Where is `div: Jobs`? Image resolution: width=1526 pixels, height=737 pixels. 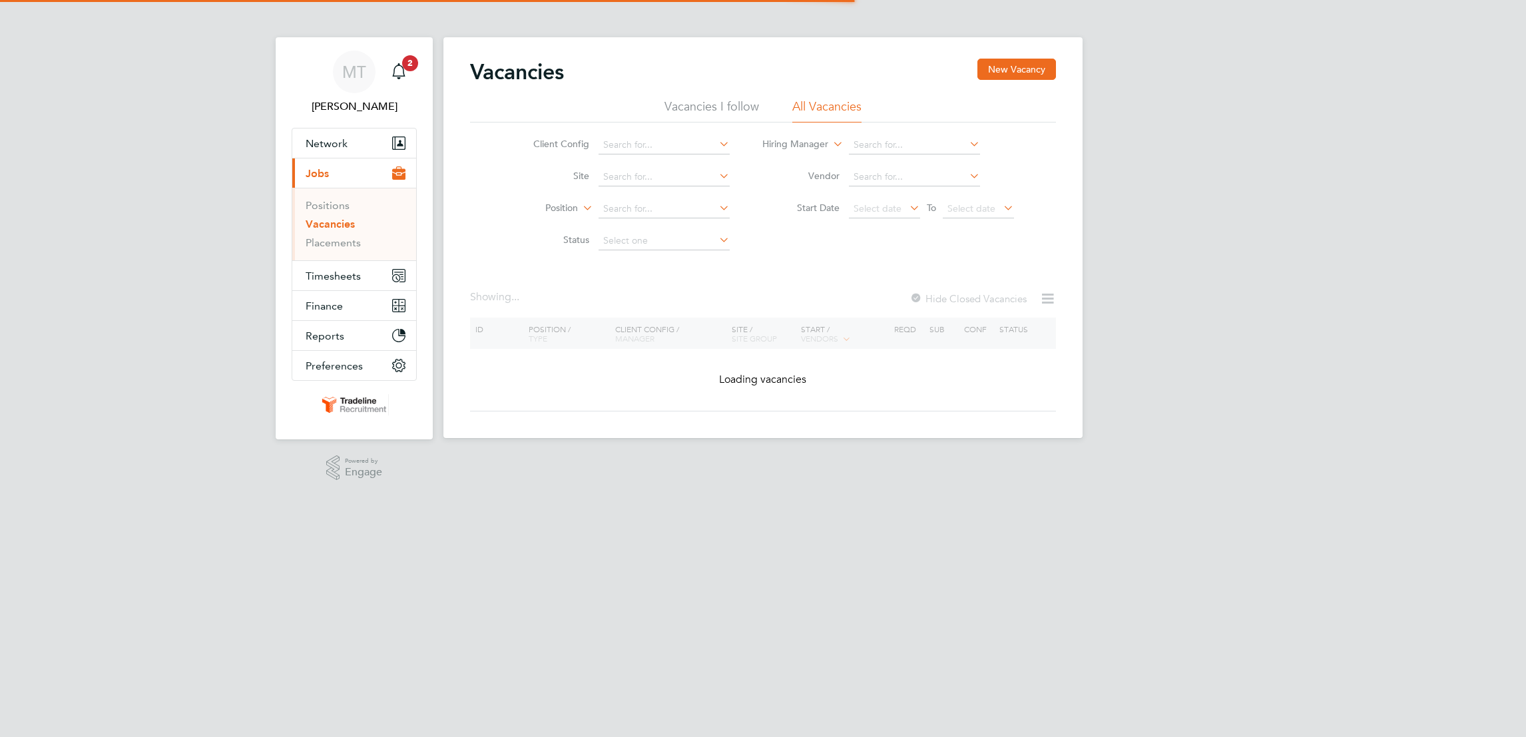
div: Jobs is located at coordinates (354, 224).